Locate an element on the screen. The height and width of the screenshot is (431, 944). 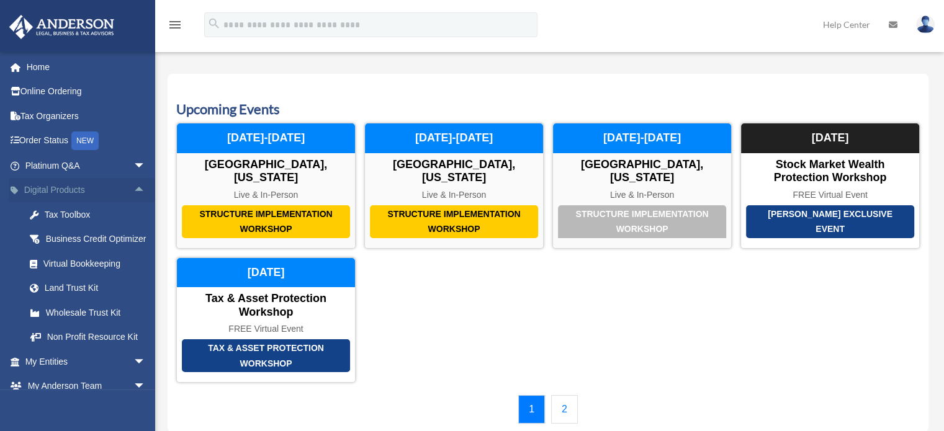
div: Tax Toolbox is located at coordinates (96, 215).